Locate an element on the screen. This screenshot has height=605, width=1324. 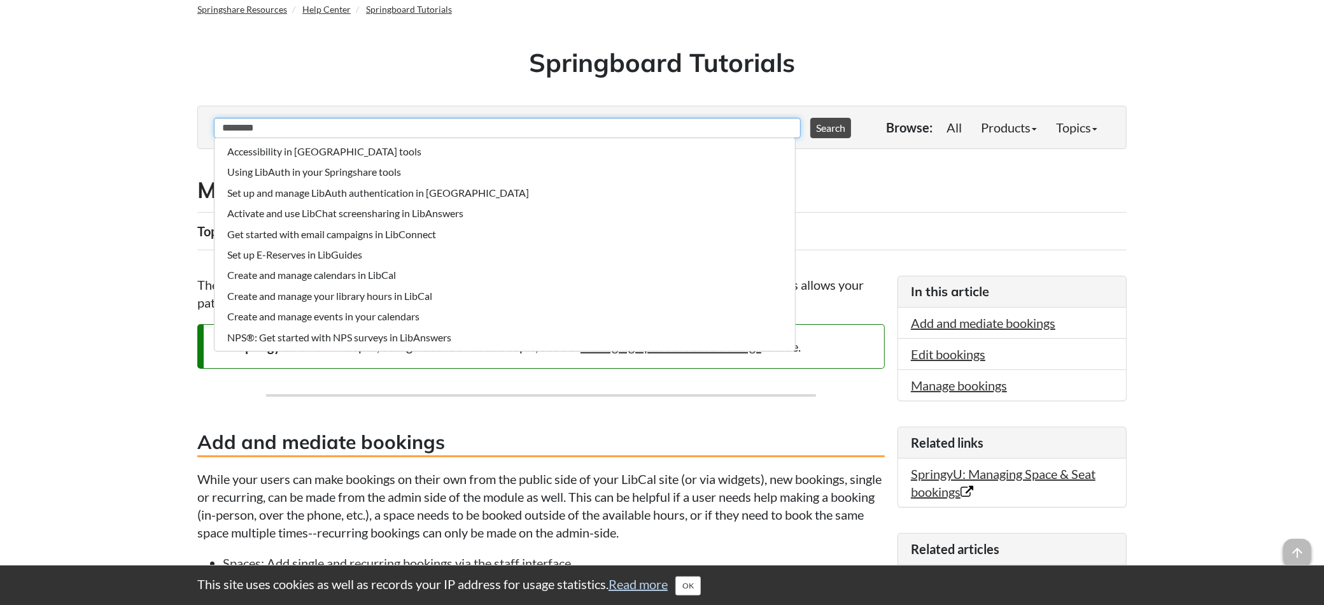
a: Add and mediate bookings is located at coordinates (983, 323).